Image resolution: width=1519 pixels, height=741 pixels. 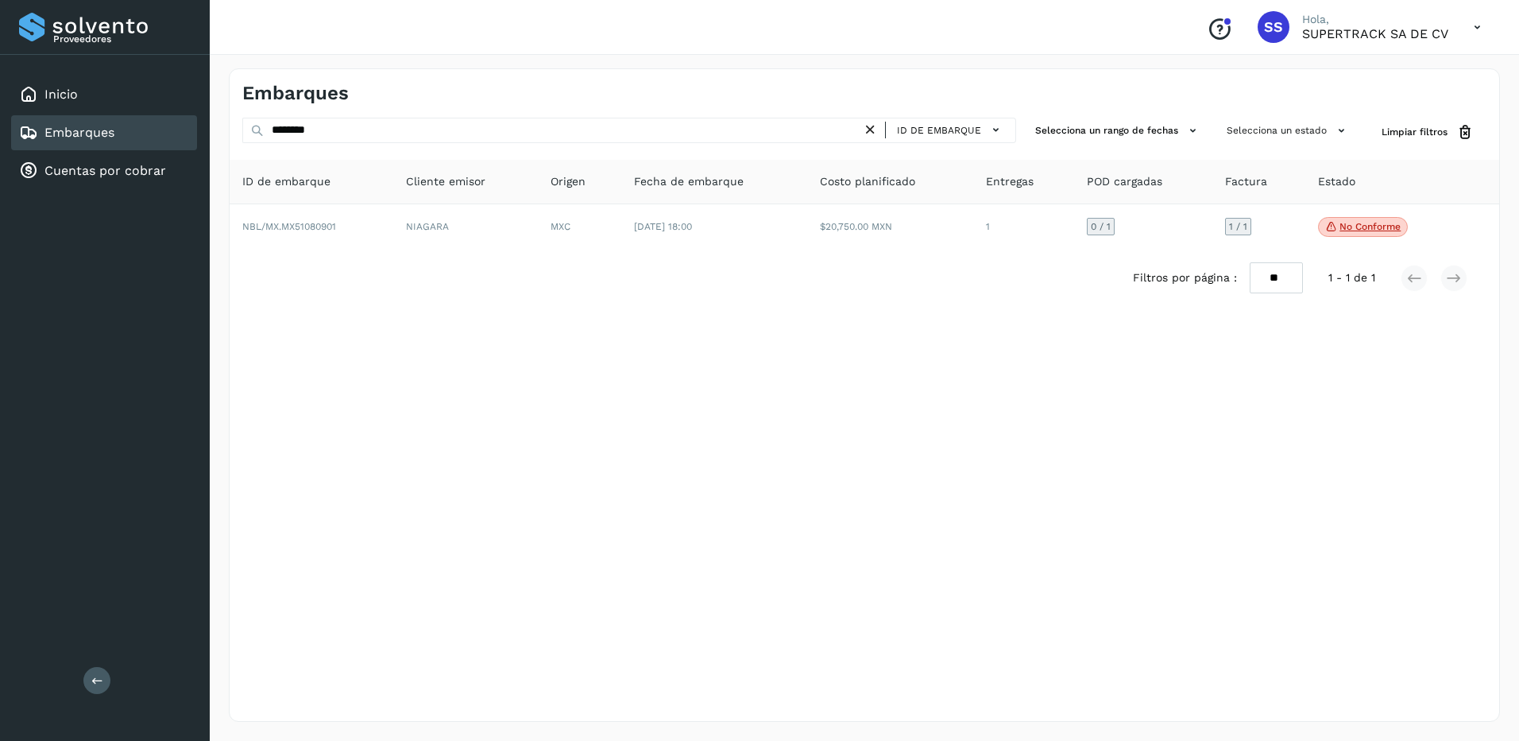 What do you see at coordinates (1010, 181) in the screenshot?
I see `span: Entregas` at bounding box center [1010, 181].